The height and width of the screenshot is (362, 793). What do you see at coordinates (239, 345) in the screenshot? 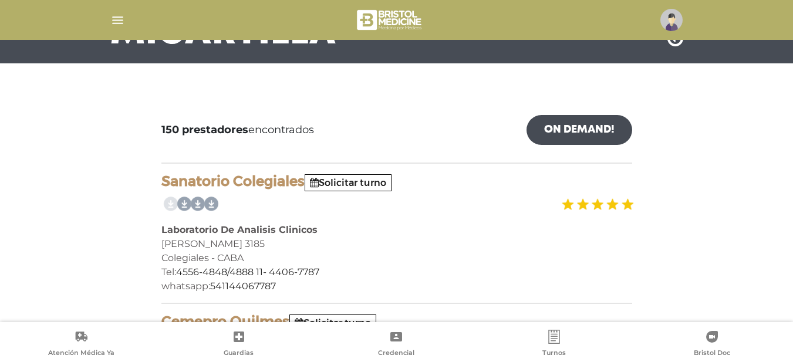
I see `a: Guardias` at bounding box center [239, 345].